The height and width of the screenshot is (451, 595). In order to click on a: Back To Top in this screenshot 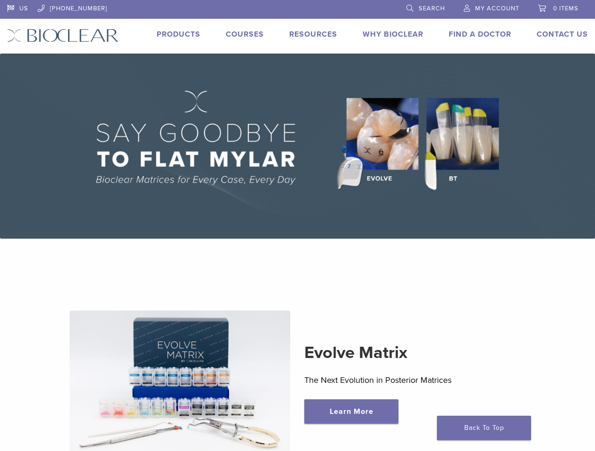, I will do `click(484, 428)`.